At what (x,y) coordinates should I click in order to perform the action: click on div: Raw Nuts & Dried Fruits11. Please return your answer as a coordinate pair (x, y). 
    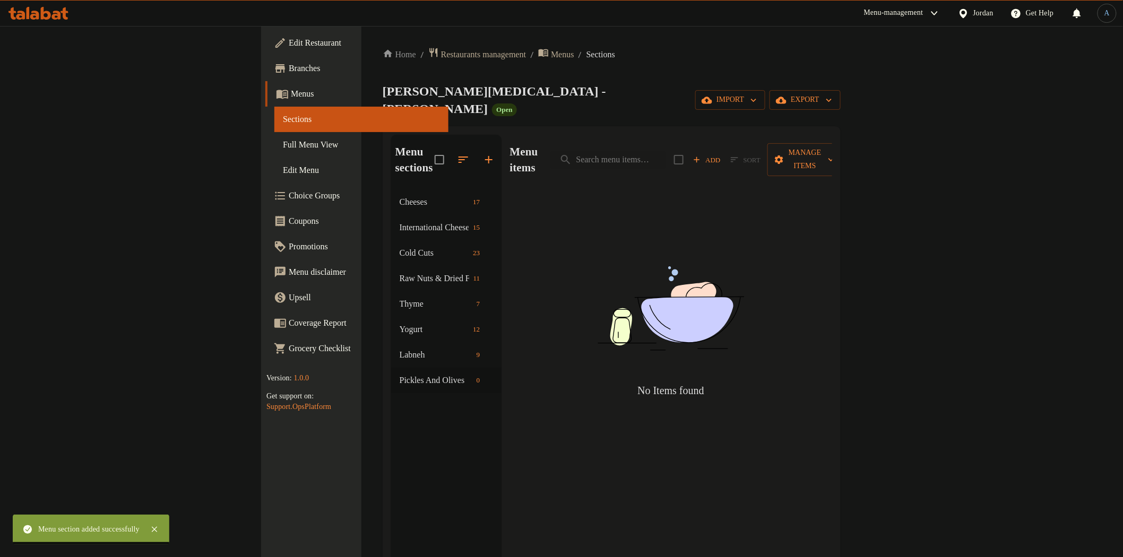
    Looking at the image, I should click on (446, 279).